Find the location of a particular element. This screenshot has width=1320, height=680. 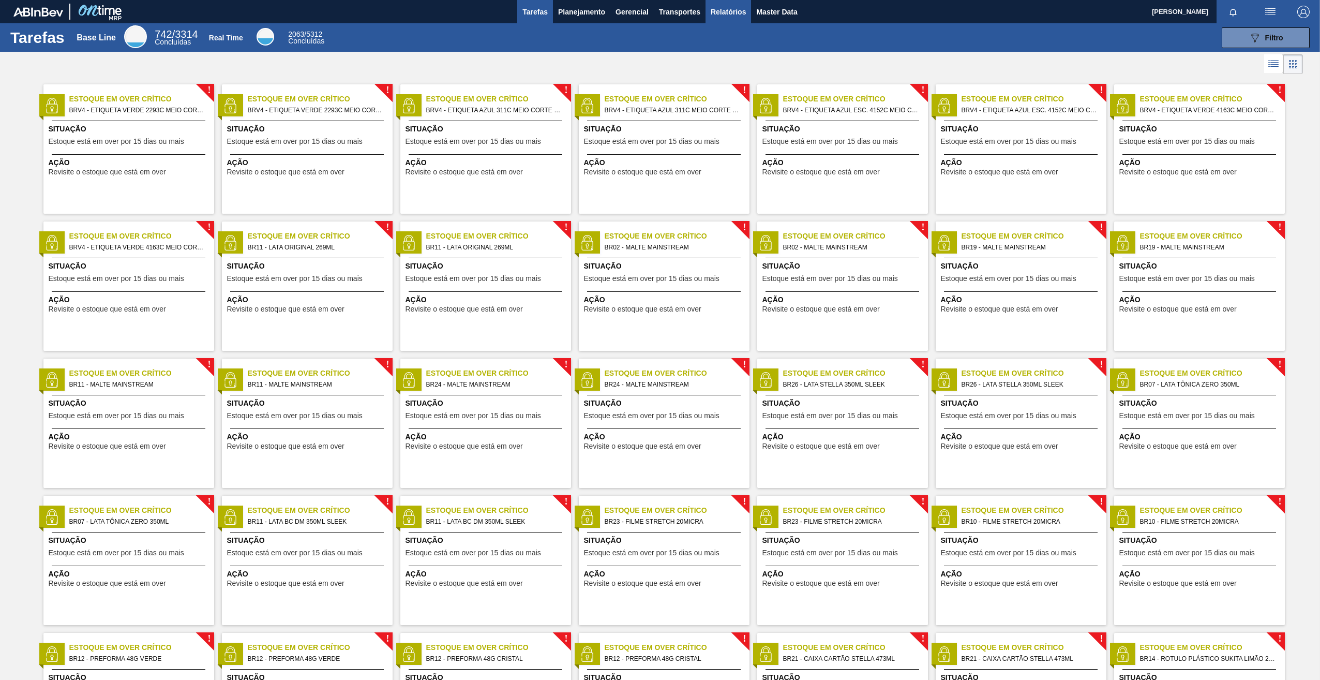

span: BR10 - FILME STRETCH 20MICRA is located at coordinates (1030, 521).